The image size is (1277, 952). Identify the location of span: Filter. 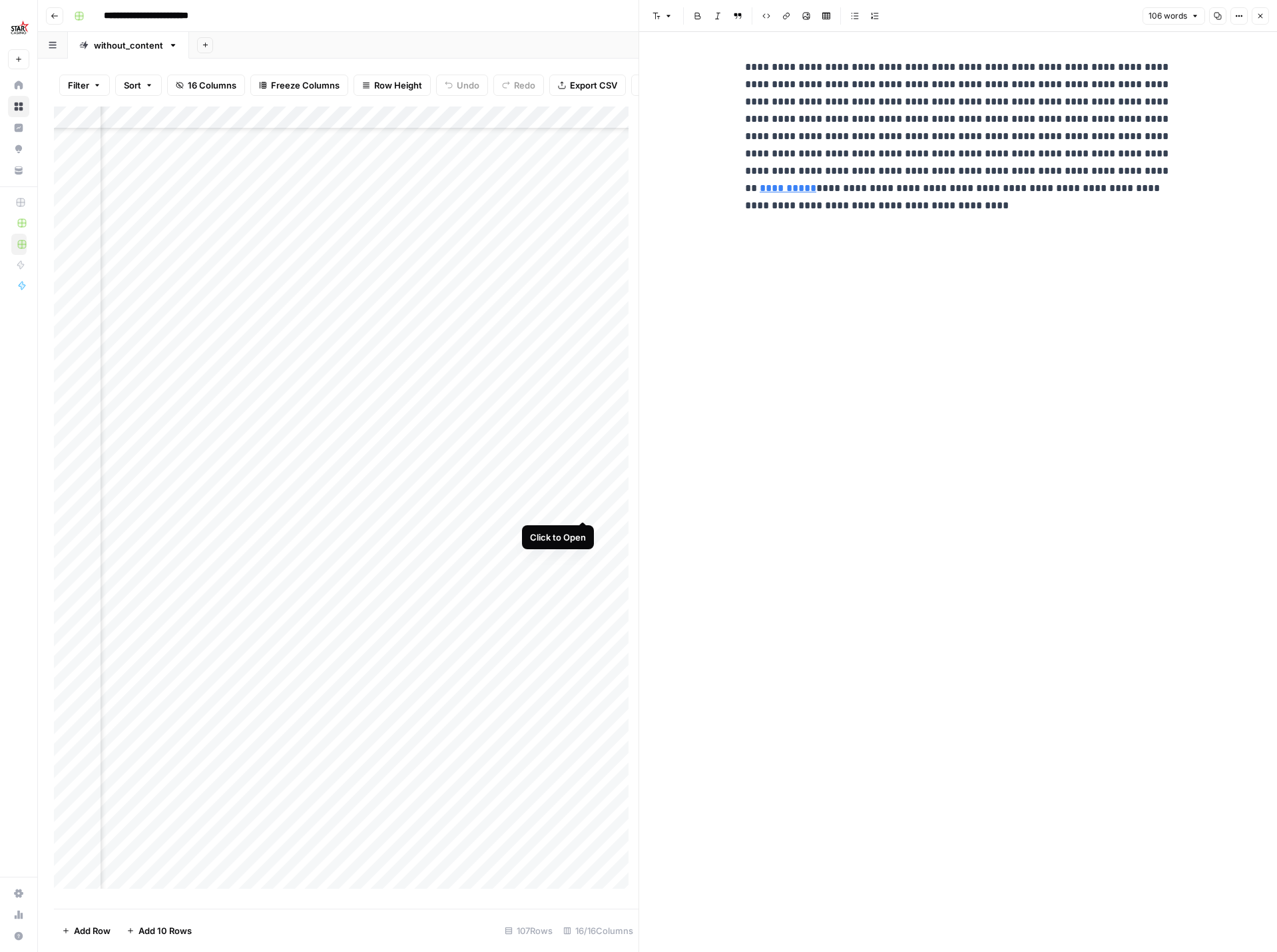
(79, 85).